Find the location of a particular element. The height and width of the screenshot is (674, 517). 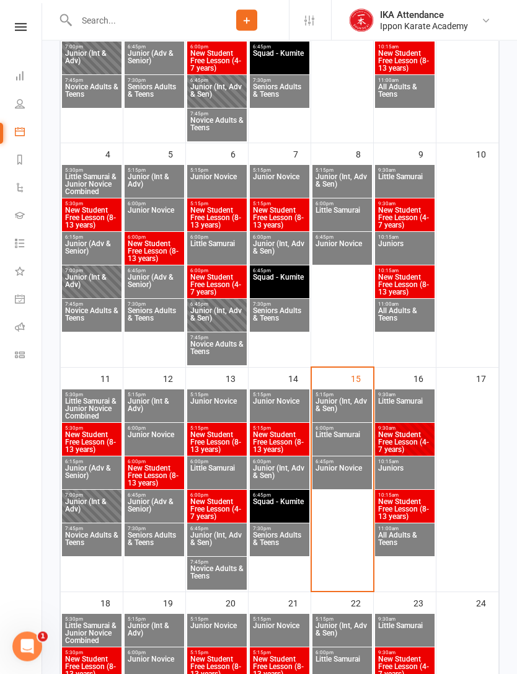

div: 13 is located at coordinates (237, 378).